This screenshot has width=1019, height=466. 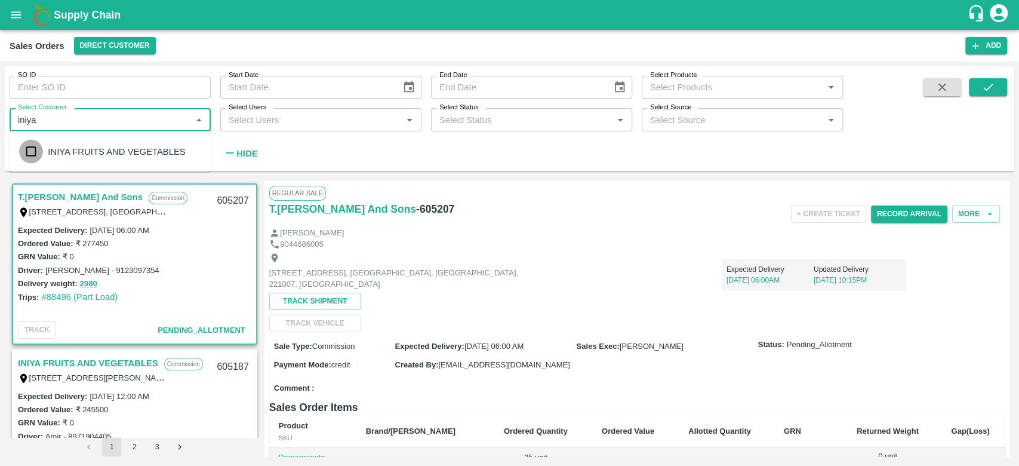 What do you see at coordinates (637, 407) in the screenshot?
I see `h6: Sales Order Items` at bounding box center [637, 407].